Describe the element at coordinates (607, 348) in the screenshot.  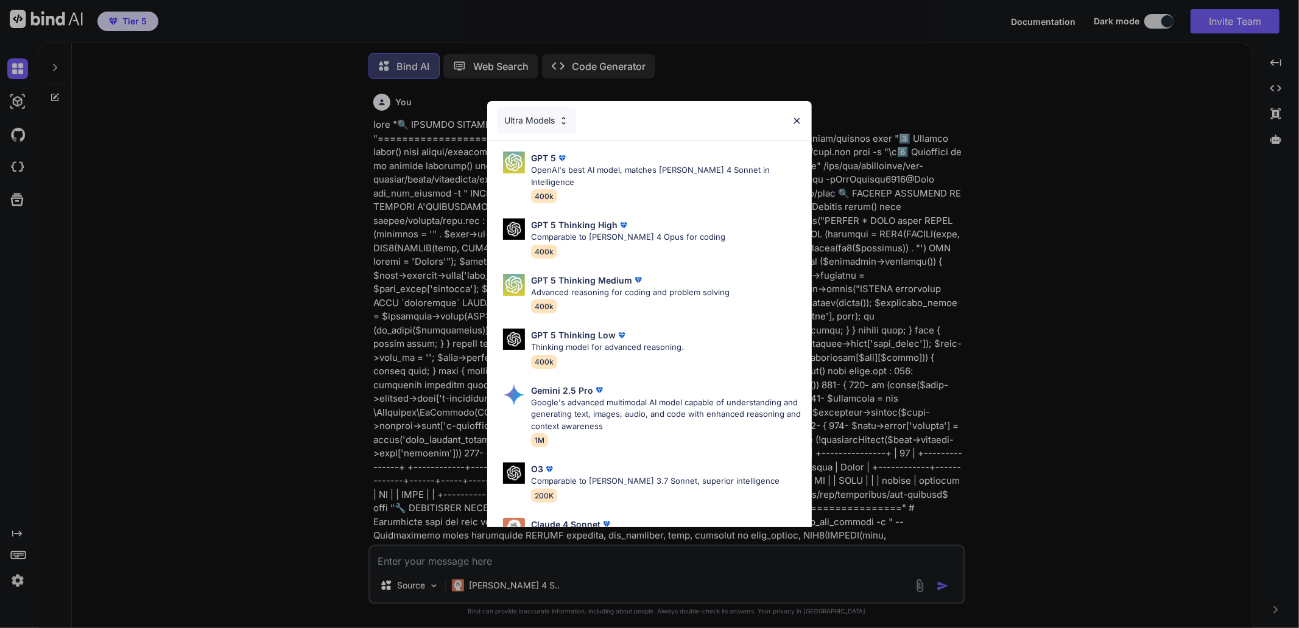
I see `p: Thinking model for advanced reasoning.` at that location.